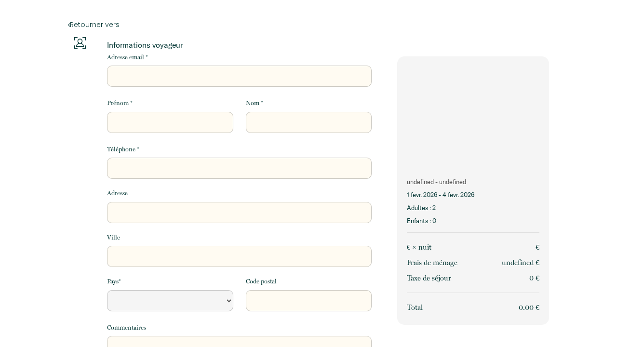 The height and width of the screenshot is (347, 617). Describe the element at coordinates (414, 307) in the screenshot. I see `span: Total` at that location.